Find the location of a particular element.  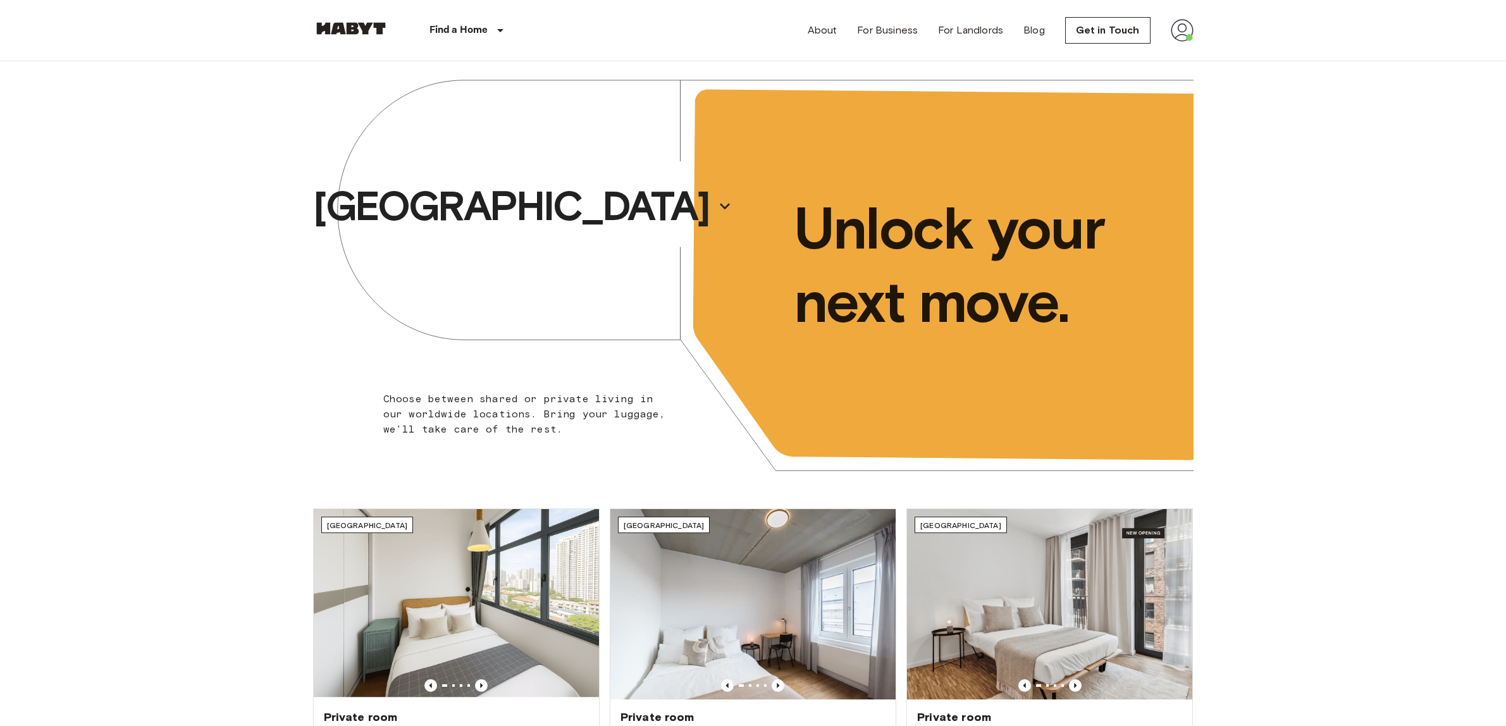

a: Blog is located at coordinates (1034, 30).